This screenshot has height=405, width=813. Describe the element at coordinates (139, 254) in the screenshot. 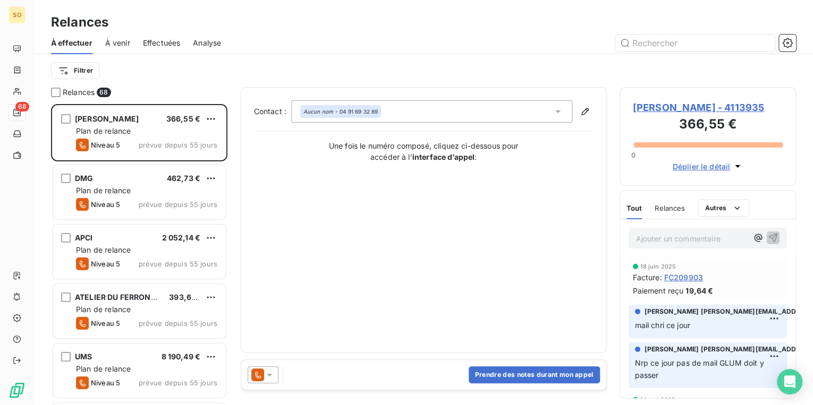

I see `div: grid` at that location.